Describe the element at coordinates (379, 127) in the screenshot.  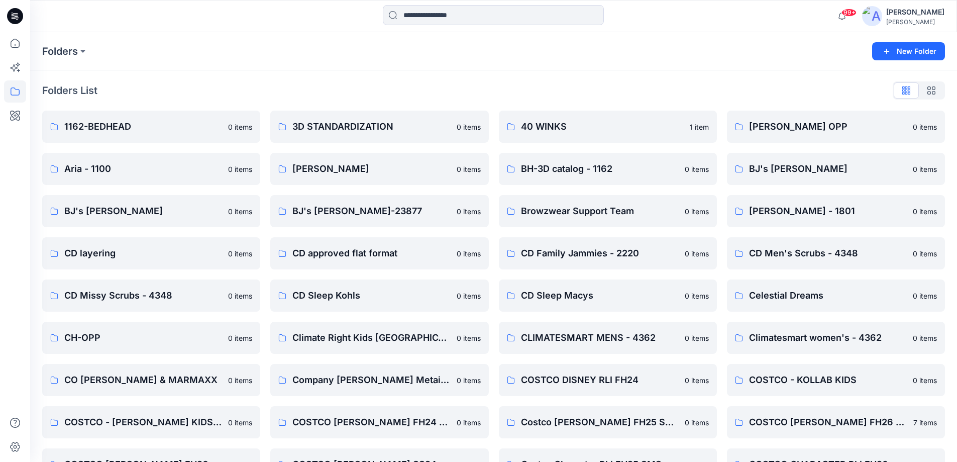
I see `a: 3D STANDARDIZATION0 items` at that location.